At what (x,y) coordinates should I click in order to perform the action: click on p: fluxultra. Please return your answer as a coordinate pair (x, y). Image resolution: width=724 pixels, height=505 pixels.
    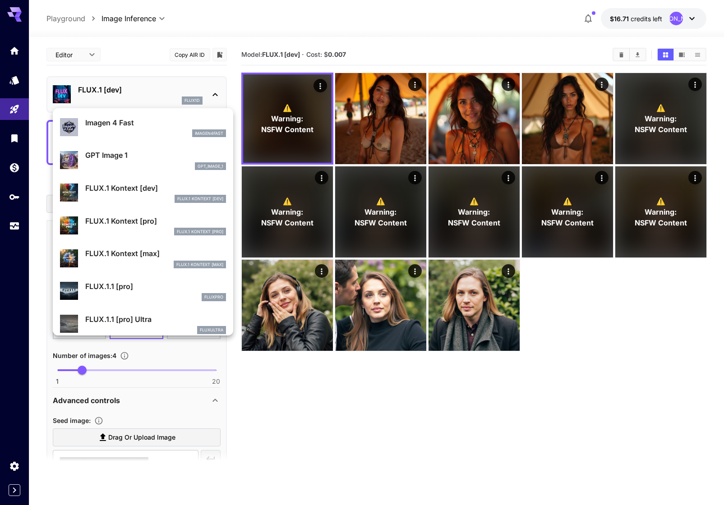
    Looking at the image, I should click on (212, 330).